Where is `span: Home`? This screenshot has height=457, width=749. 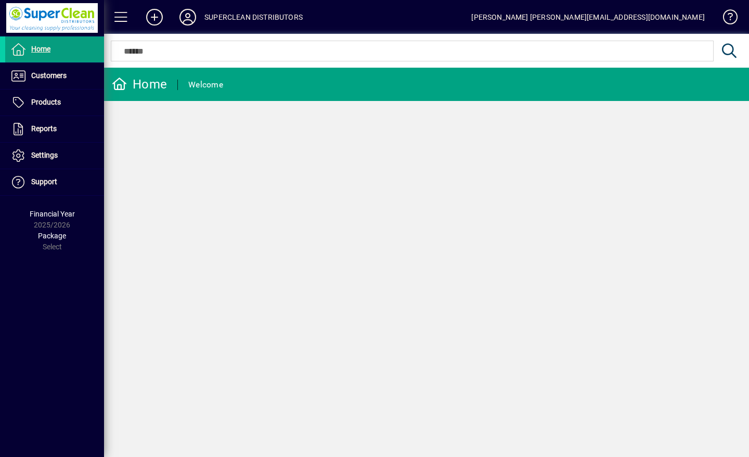 span: Home is located at coordinates (41, 49).